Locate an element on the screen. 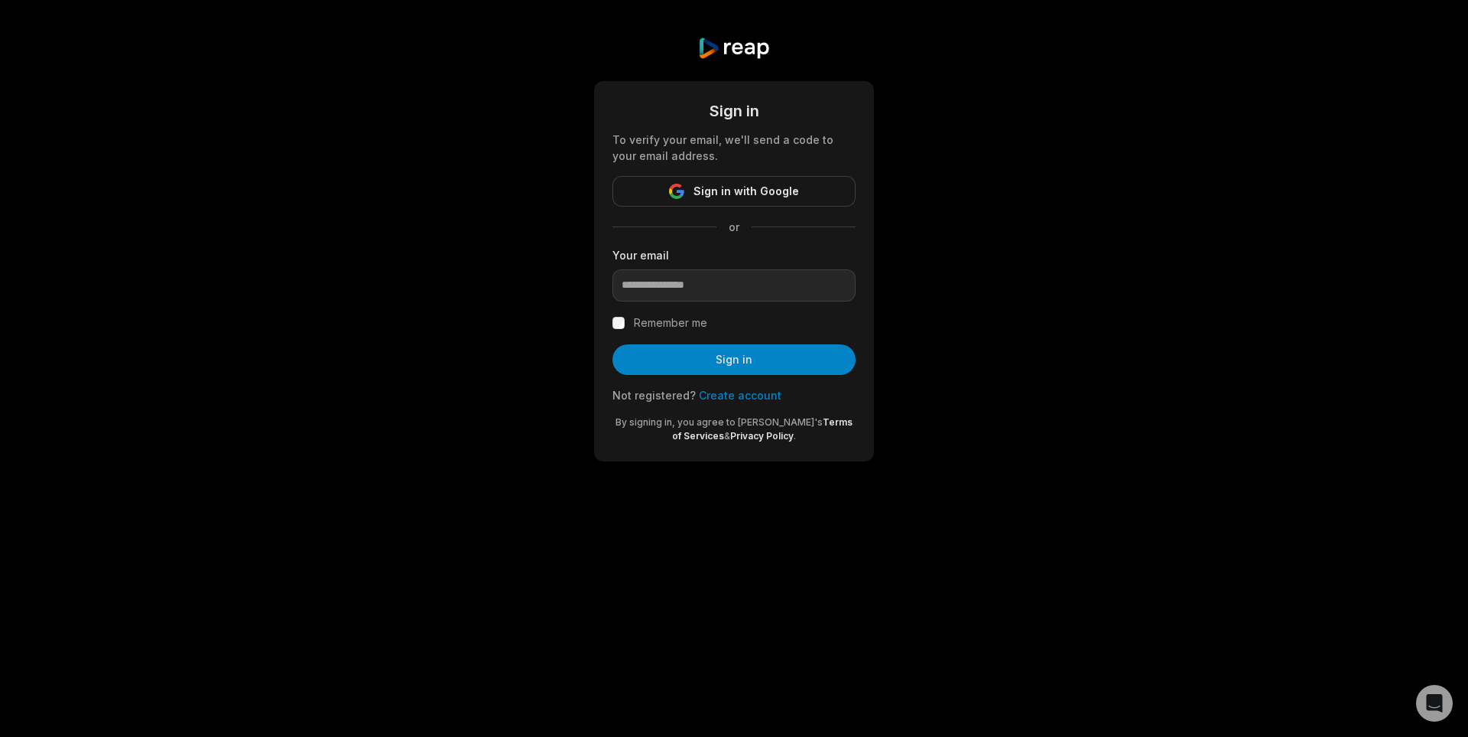  a: Terms of Services is located at coordinates (763, 428).